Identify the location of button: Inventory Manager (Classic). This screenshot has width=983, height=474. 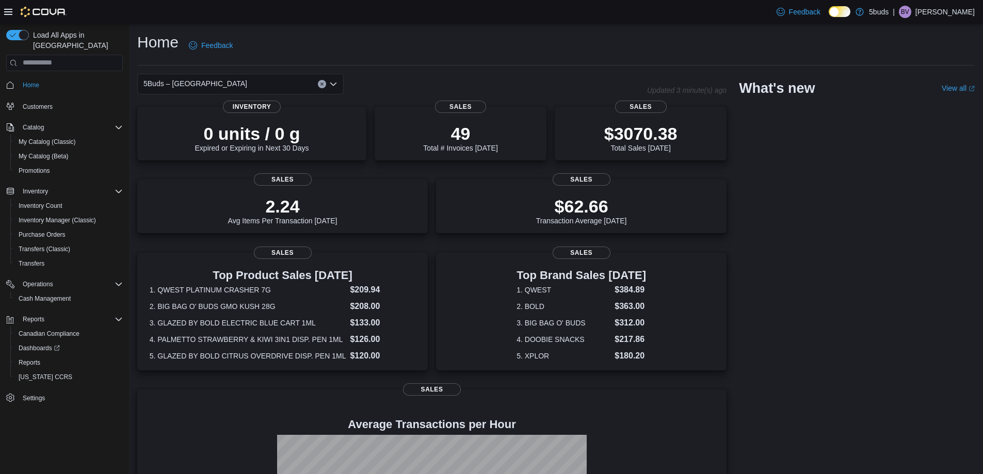
(69, 220).